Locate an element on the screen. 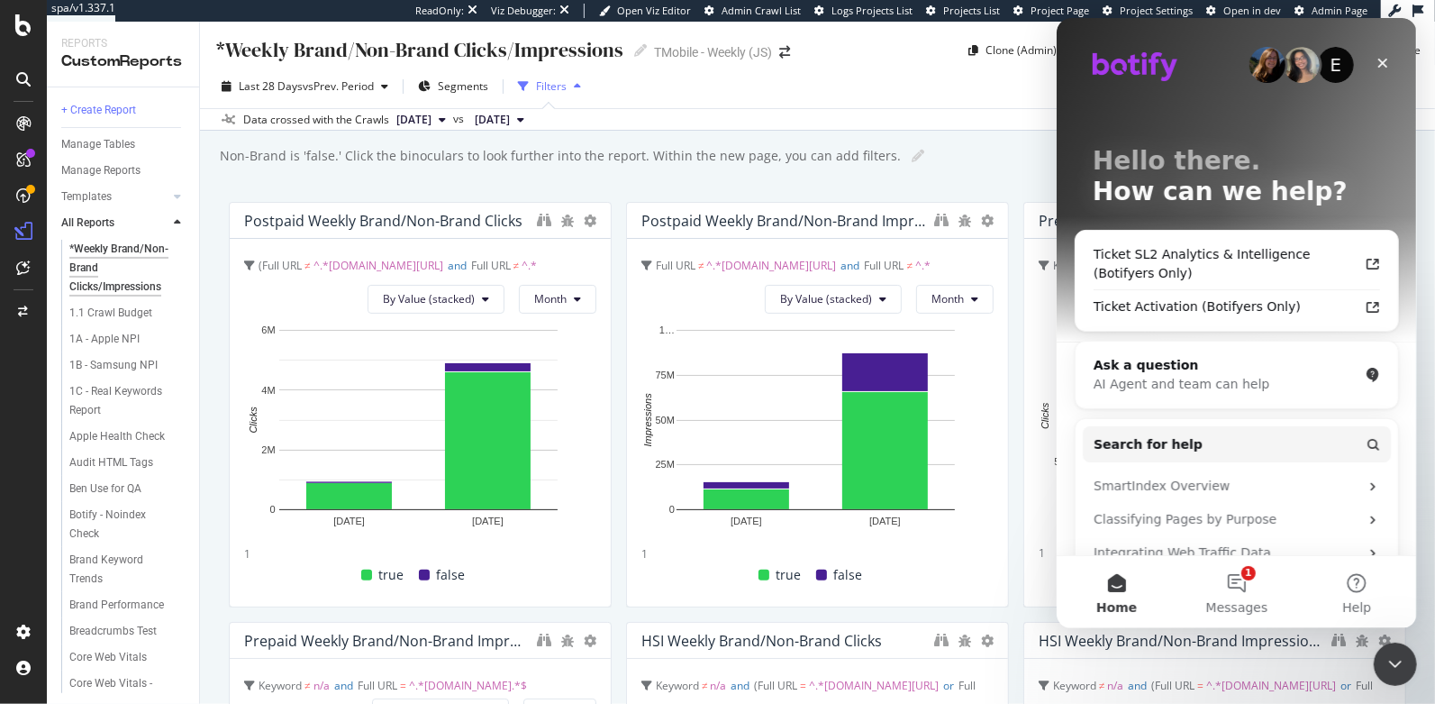 This screenshot has height=704, width=1435. img: Profile image for Gabriella is located at coordinates (245, 47).